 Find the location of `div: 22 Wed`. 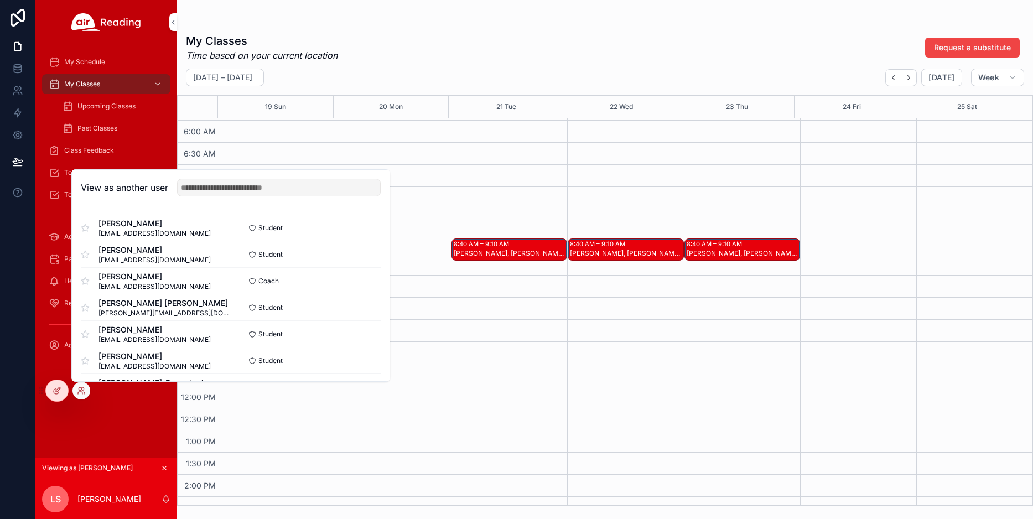

div: 22 Wed is located at coordinates (621, 107).